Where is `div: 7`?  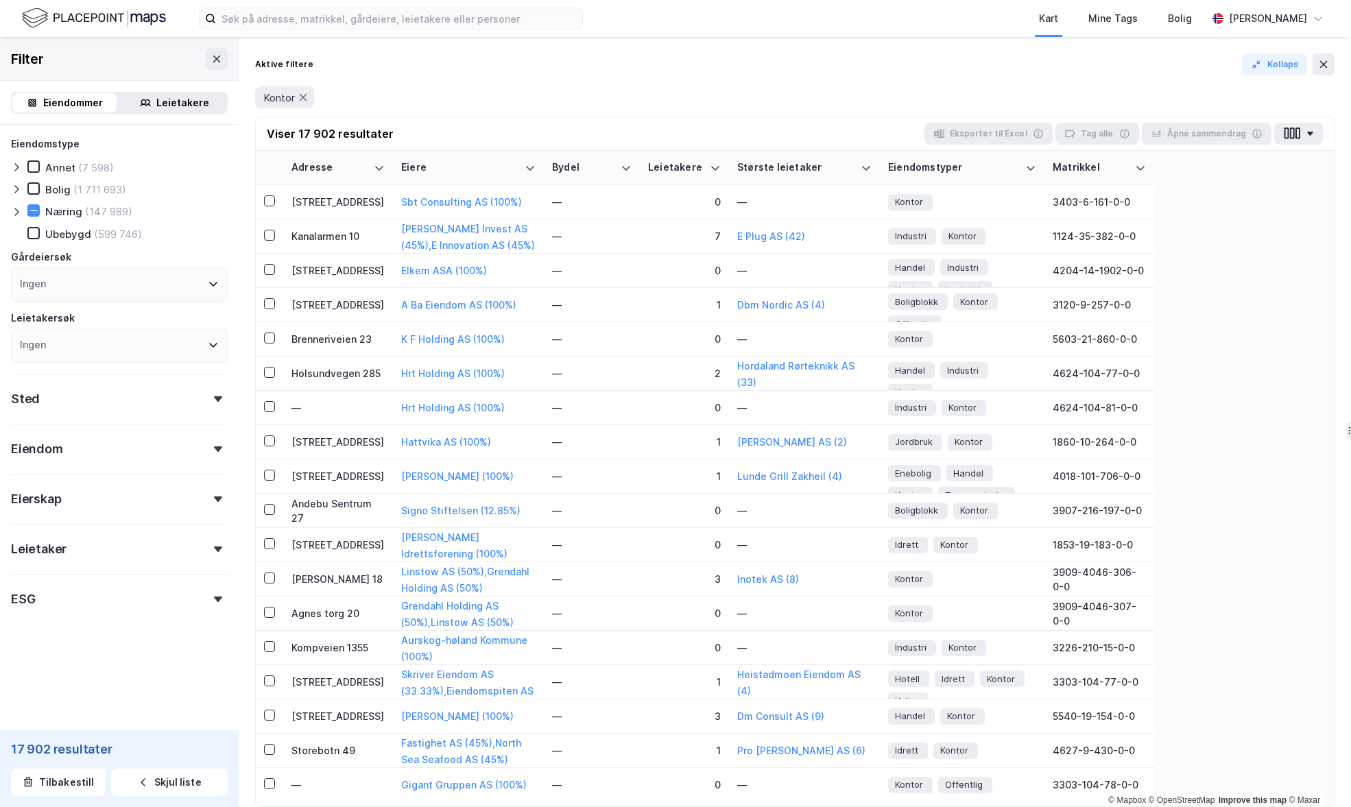 div: 7 is located at coordinates (684, 236).